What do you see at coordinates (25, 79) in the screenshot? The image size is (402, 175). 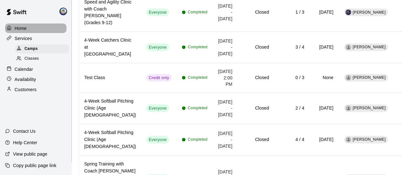 I see `p: Availability` at bounding box center [25, 79].